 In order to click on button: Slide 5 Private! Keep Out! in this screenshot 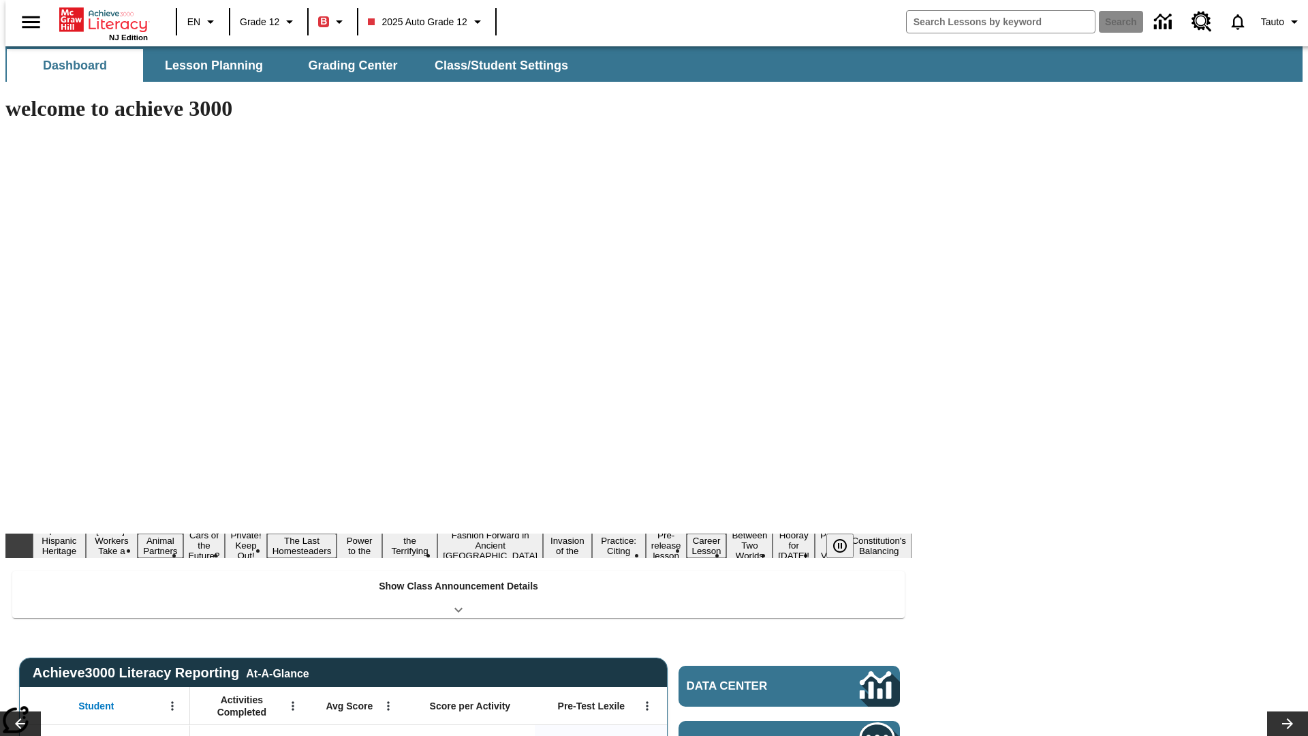, I will do `click(245, 545)`.